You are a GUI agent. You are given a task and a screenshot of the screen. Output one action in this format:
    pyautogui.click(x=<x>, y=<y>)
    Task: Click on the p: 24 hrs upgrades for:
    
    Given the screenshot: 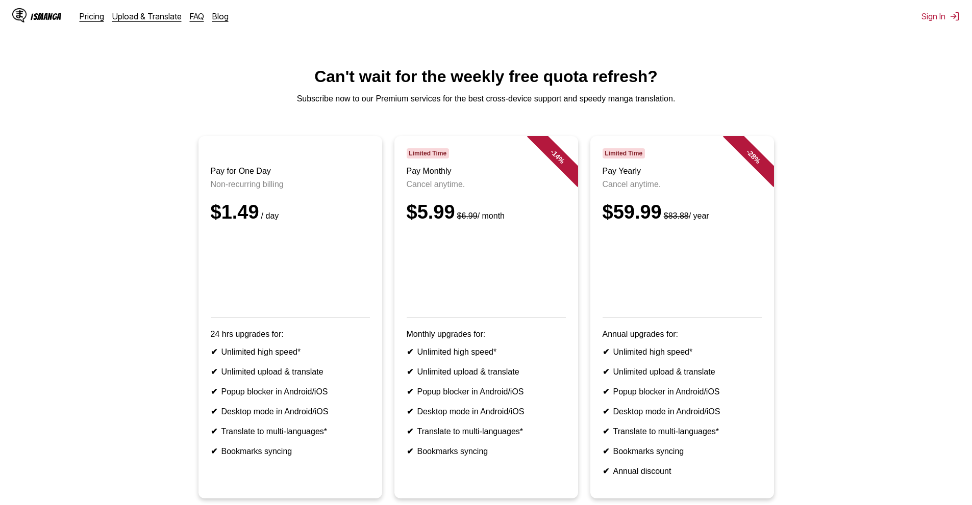 What is the action you would take?
    pyautogui.click(x=290, y=335)
    